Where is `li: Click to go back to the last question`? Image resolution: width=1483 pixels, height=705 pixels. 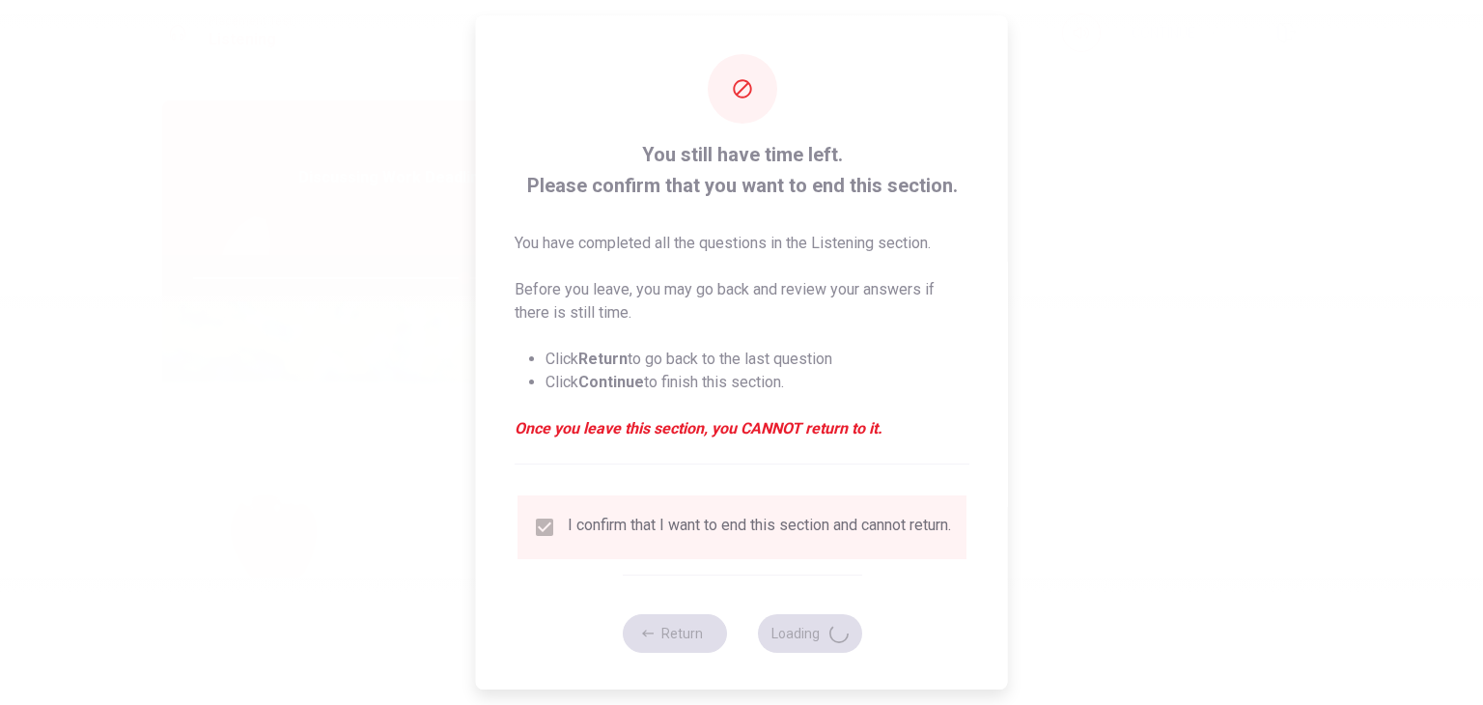
li: Click to go back to the last question is located at coordinates (757, 359).